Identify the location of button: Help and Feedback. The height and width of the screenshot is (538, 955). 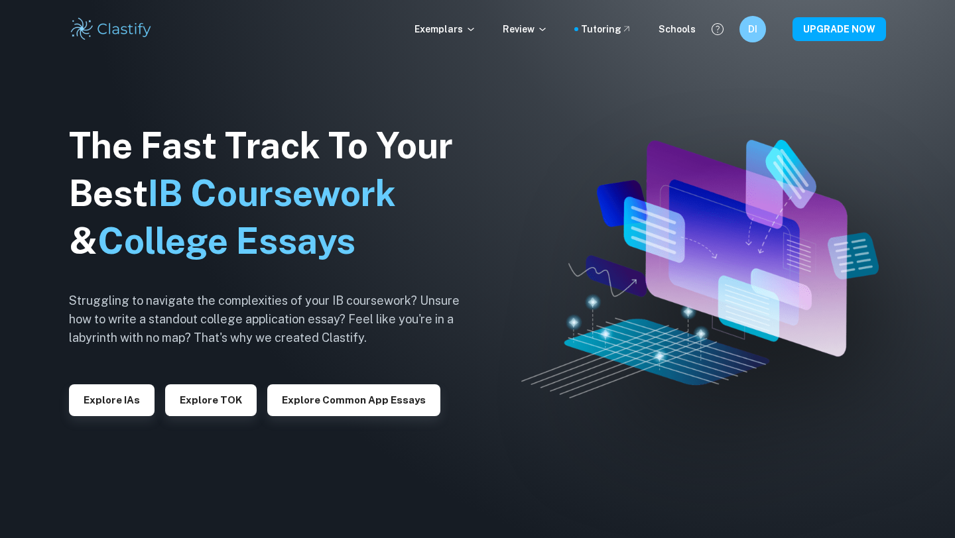
(717, 29).